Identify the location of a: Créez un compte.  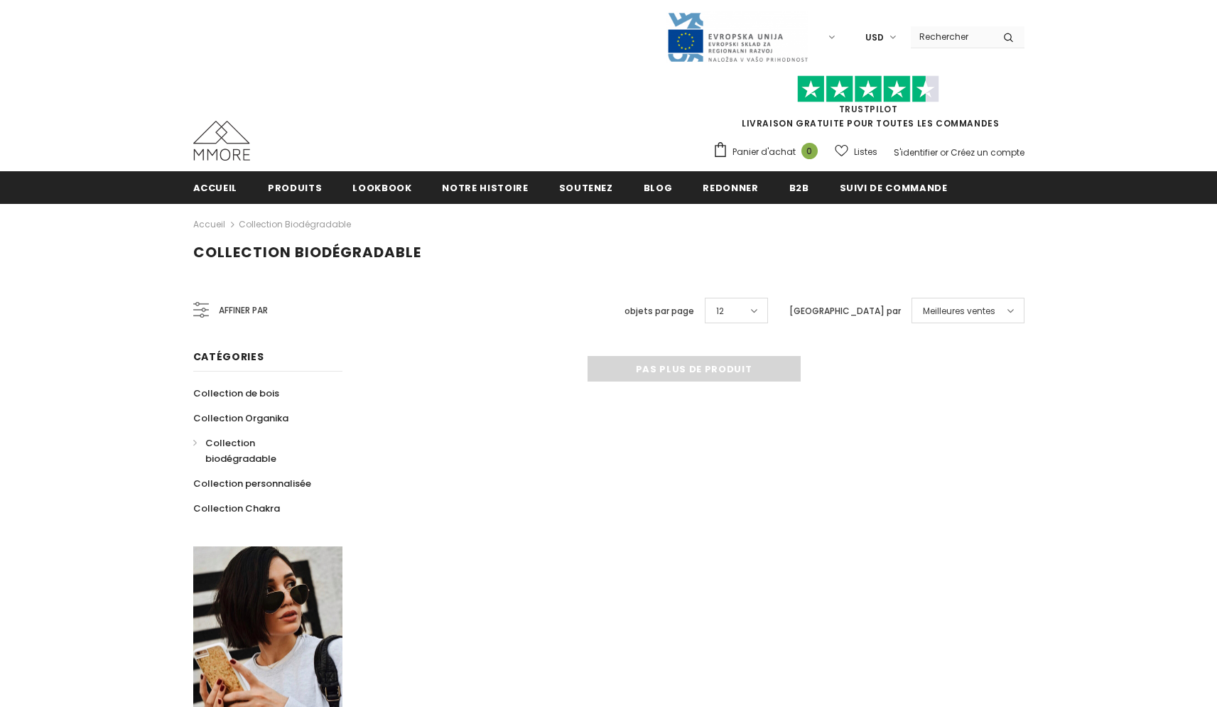
(988, 152).